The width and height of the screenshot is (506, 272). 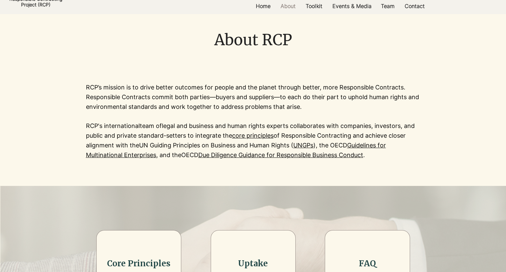 What do you see at coordinates (139, 263) in the screenshot?
I see `a: Core Principles` at bounding box center [139, 263].